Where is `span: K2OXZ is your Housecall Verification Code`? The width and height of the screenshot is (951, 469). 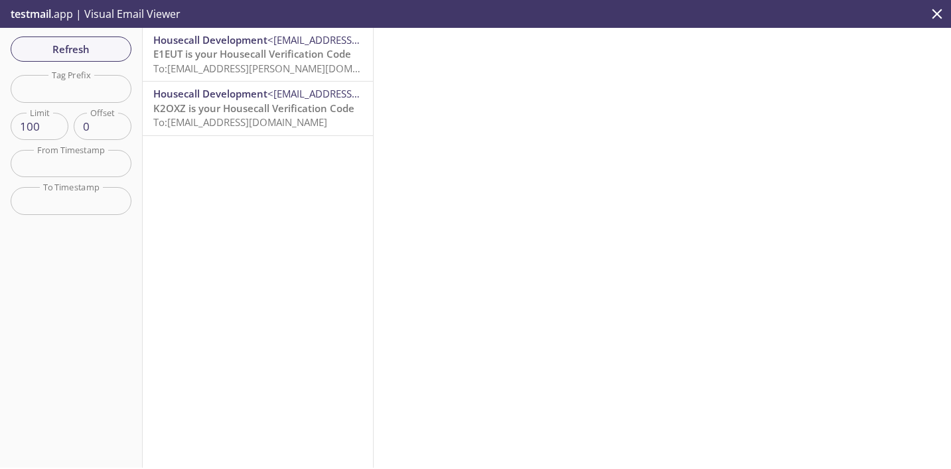
span: K2OXZ is your Housecall Verification Code is located at coordinates (254, 108).